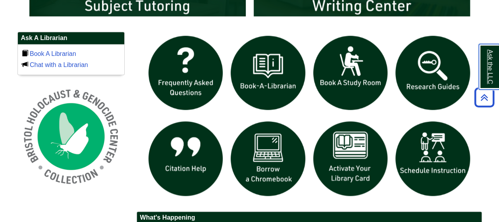 This screenshot has width=499, height=222. What do you see at coordinates (350, 73) in the screenshot?
I see `img: book a study room icon links to book a study room web page` at bounding box center [350, 73].